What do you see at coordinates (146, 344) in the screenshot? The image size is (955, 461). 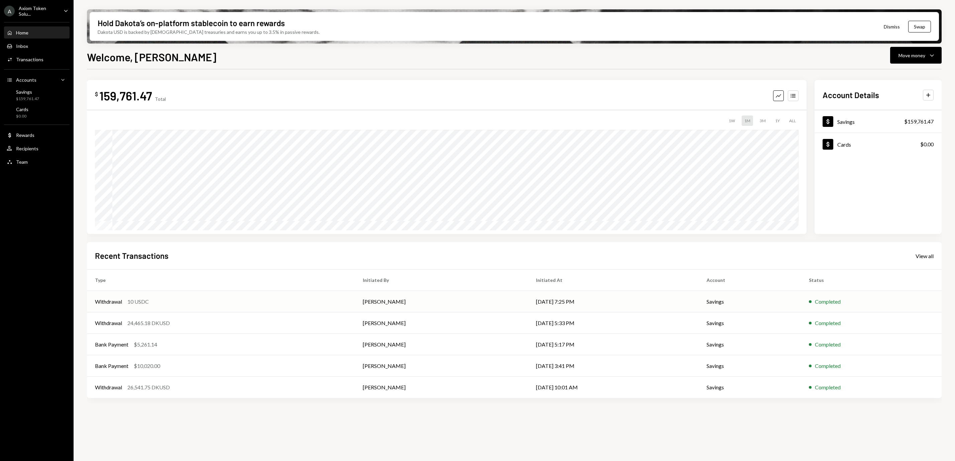 I see `div: $5,261.14` at bounding box center [146, 344].